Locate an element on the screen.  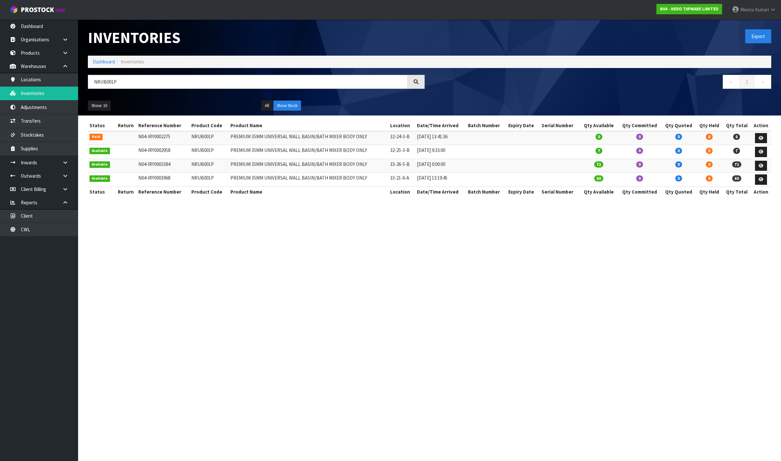
td: 33-26-5-B is located at coordinates (401, 166).